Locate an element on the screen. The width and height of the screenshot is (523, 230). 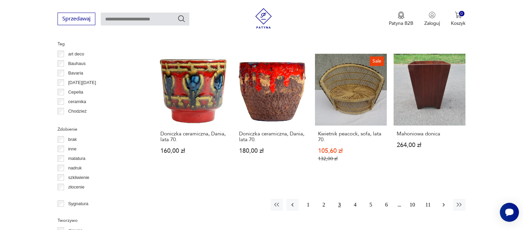
p: szkliwienie is located at coordinates (79, 178).